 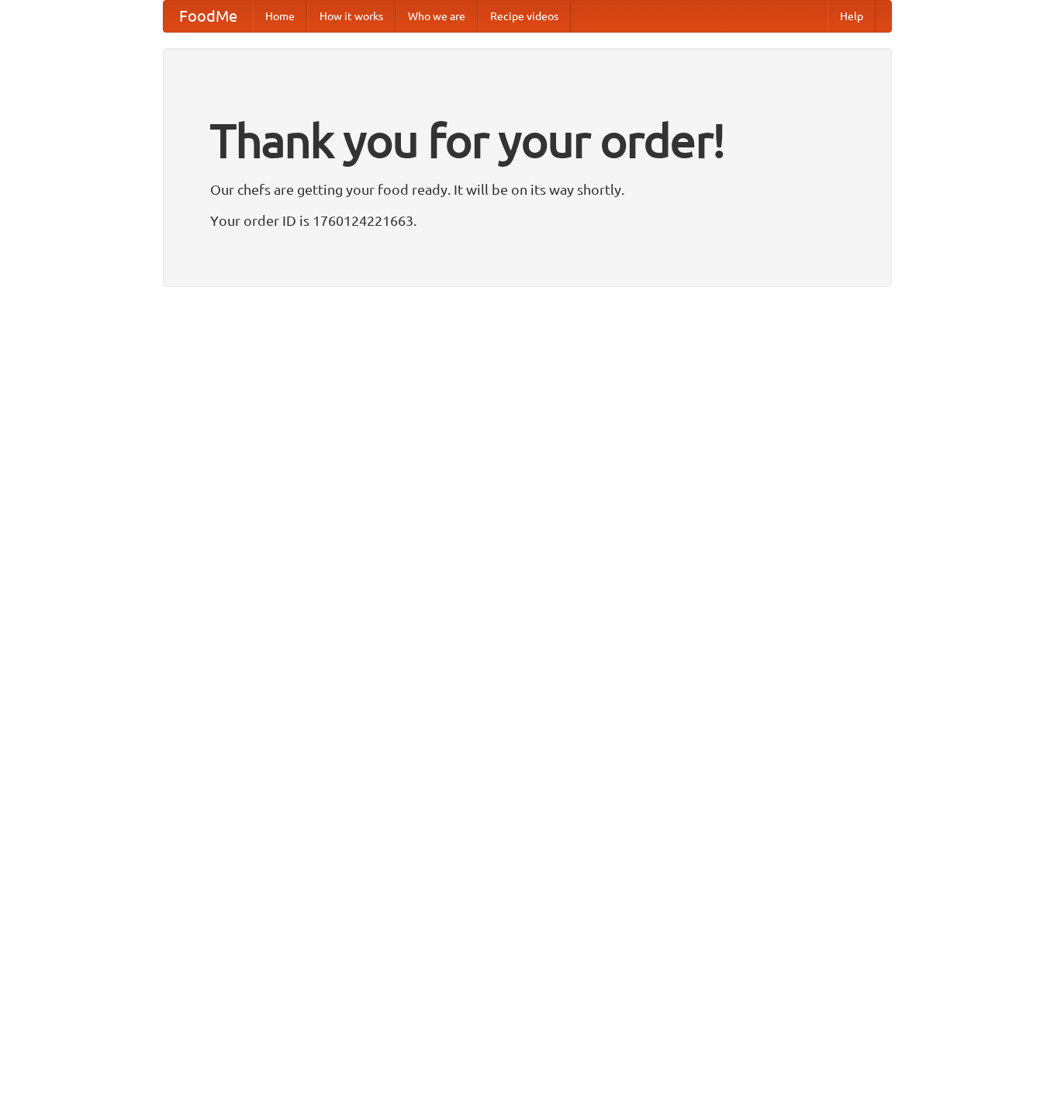 What do you see at coordinates (852, 16) in the screenshot?
I see `a: Help` at bounding box center [852, 16].